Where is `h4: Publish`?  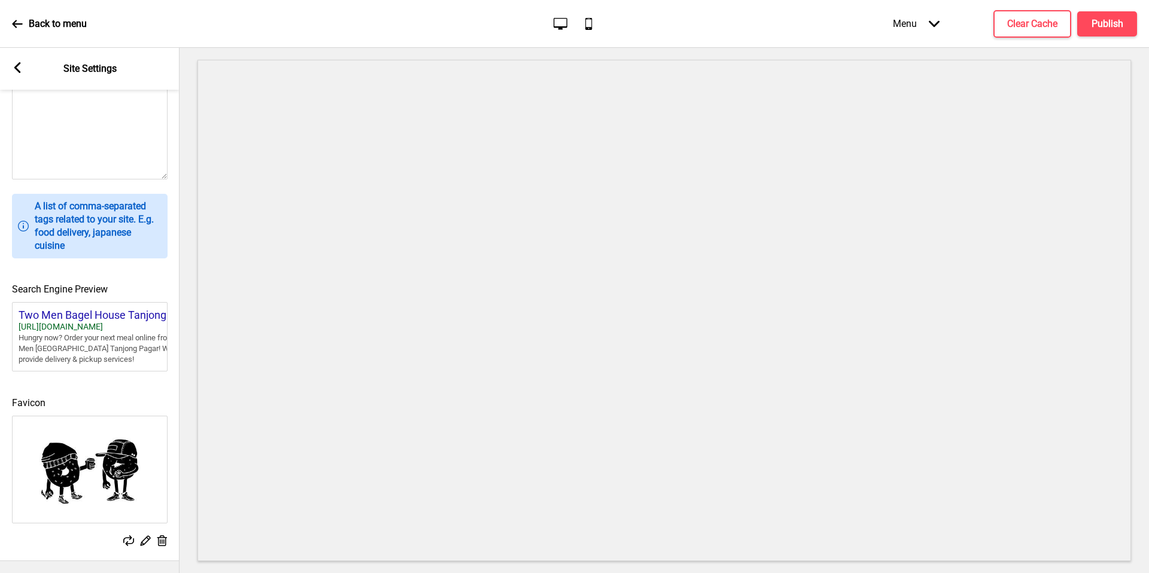
h4: Publish is located at coordinates (1107, 24).